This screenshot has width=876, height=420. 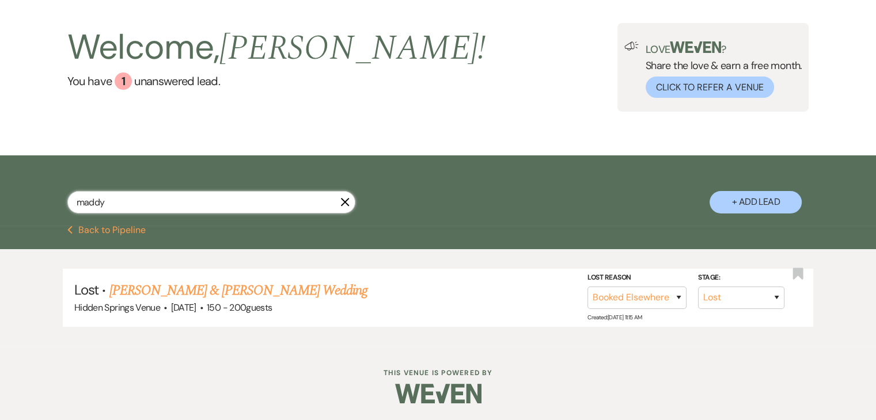 What do you see at coordinates (239, 307) in the screenshot?
I see `span: 150 - 200 guests` at bounding box center [239, 307].